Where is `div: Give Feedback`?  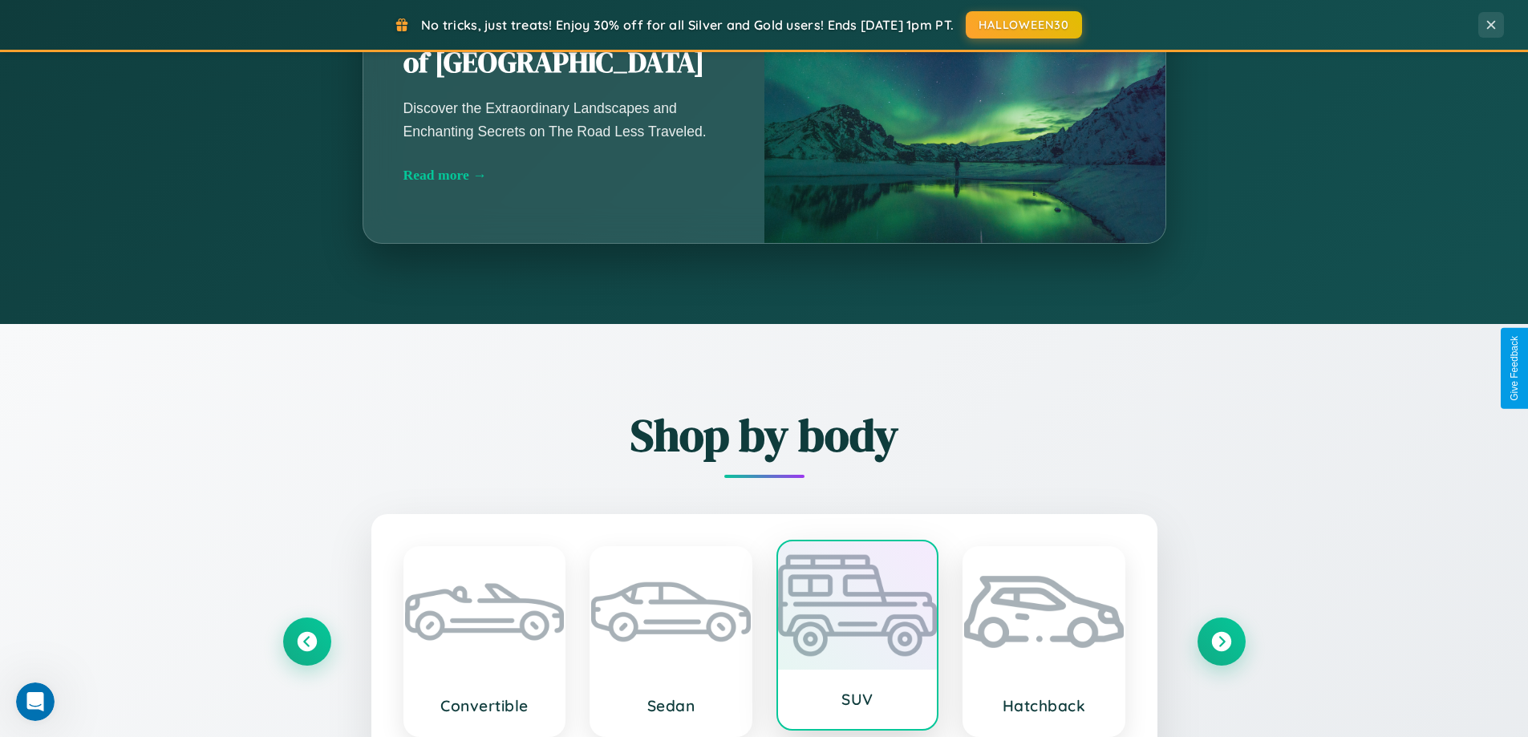
div: Give Feedback is located at coordinates (1515, 368).